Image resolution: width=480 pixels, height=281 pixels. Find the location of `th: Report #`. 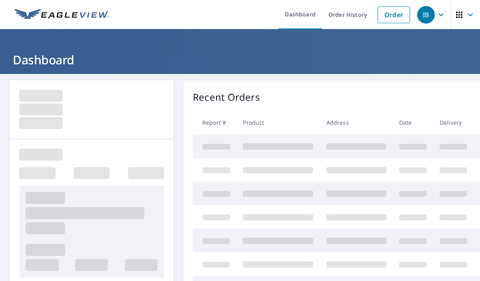

th: Report # is located at coordinates (214, 122).